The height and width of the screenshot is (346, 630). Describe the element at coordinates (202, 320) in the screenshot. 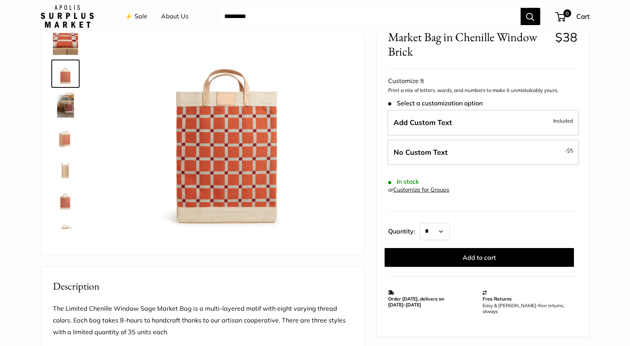

I see `p: The Limited Chenille Window Sage Market Bag is a multi-layered motif with eight varying thread co...` at that location.